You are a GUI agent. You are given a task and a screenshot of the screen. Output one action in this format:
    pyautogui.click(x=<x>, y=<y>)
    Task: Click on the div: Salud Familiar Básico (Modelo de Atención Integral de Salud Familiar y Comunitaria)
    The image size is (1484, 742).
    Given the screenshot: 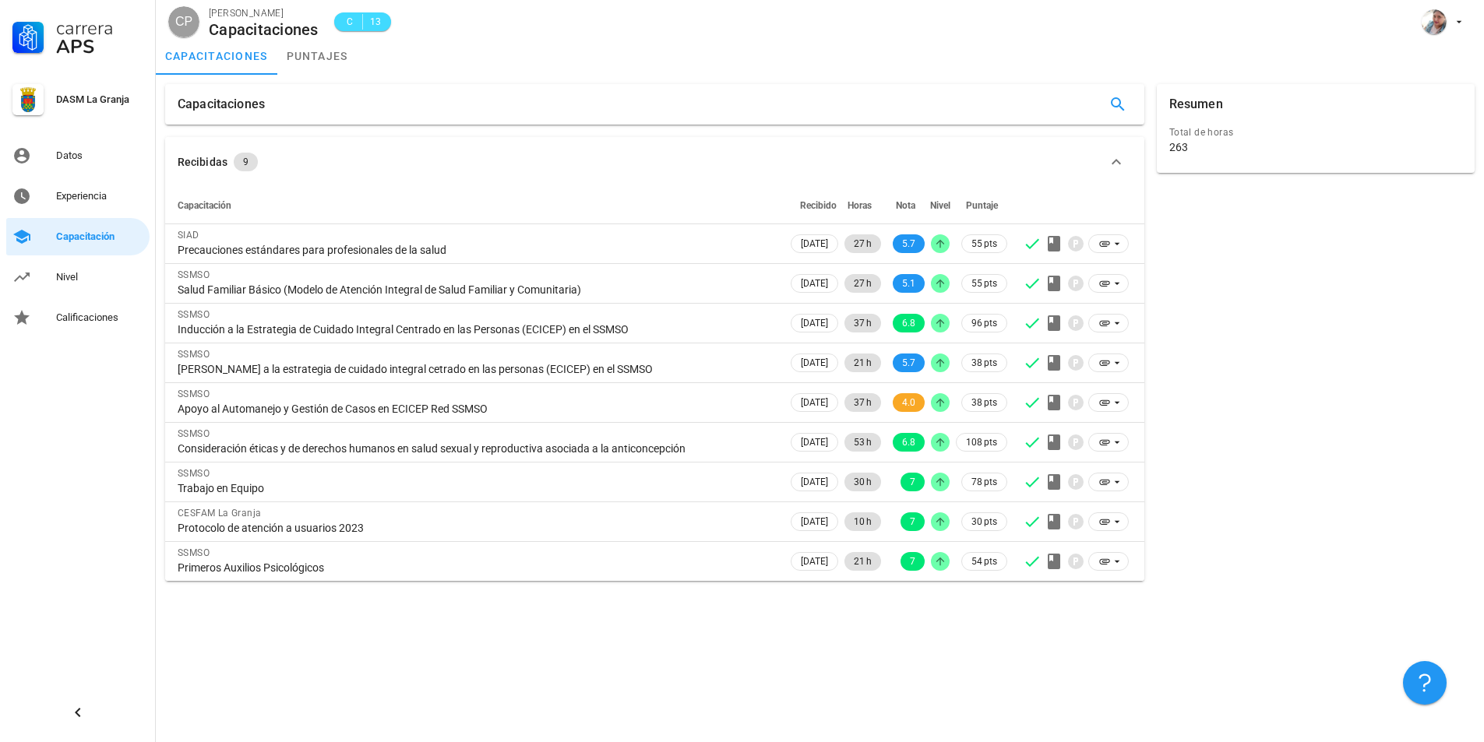 What is the action you would take?
    pyautogui.click(x=476, y=290)
    